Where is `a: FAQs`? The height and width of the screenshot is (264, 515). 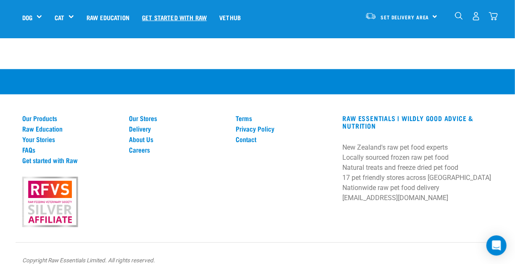 a: FAQs is located at coordinates (71, 150).